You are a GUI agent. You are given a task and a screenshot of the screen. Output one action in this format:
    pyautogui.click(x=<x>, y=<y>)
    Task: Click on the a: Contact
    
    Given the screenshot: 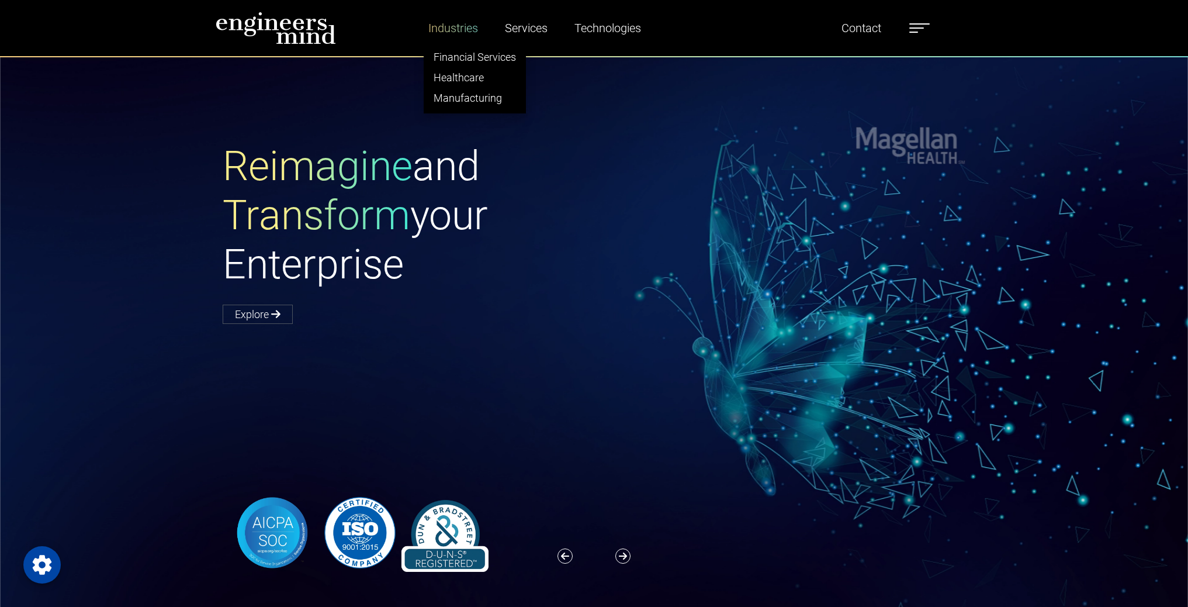 What is the action you would take?
    pyautogui.click(x=862, y=28)
    